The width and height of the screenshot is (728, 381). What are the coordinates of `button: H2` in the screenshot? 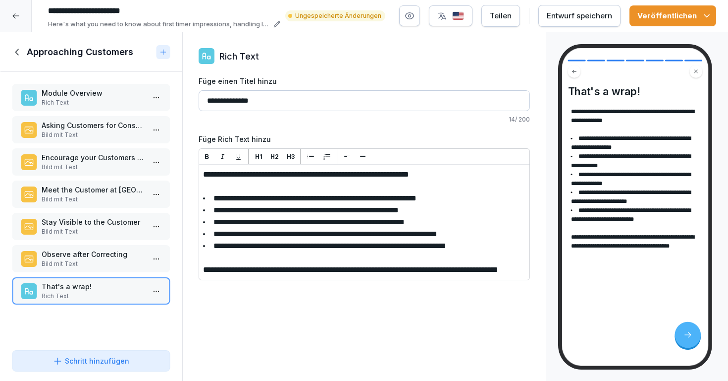 It's located at (275, 157).